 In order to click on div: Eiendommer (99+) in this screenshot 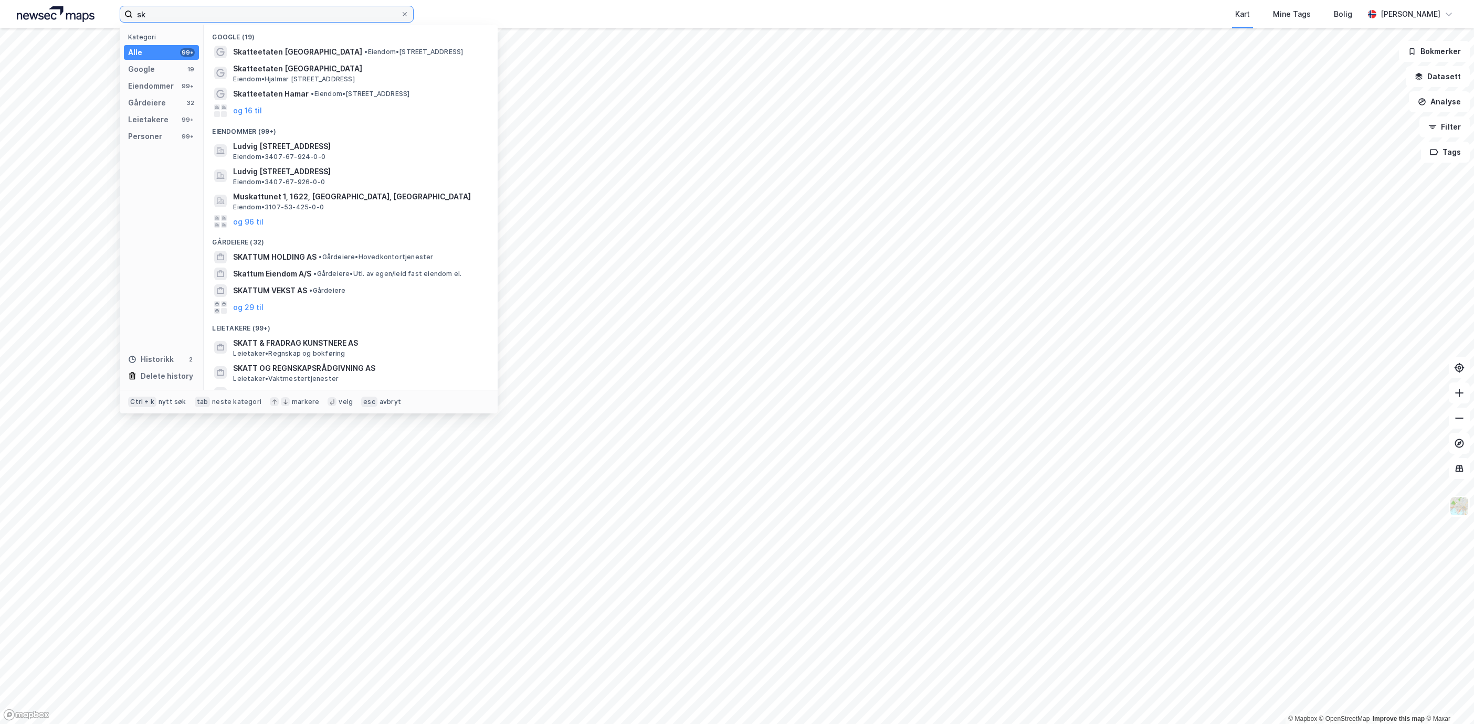, I will do `click(351, 129)`.